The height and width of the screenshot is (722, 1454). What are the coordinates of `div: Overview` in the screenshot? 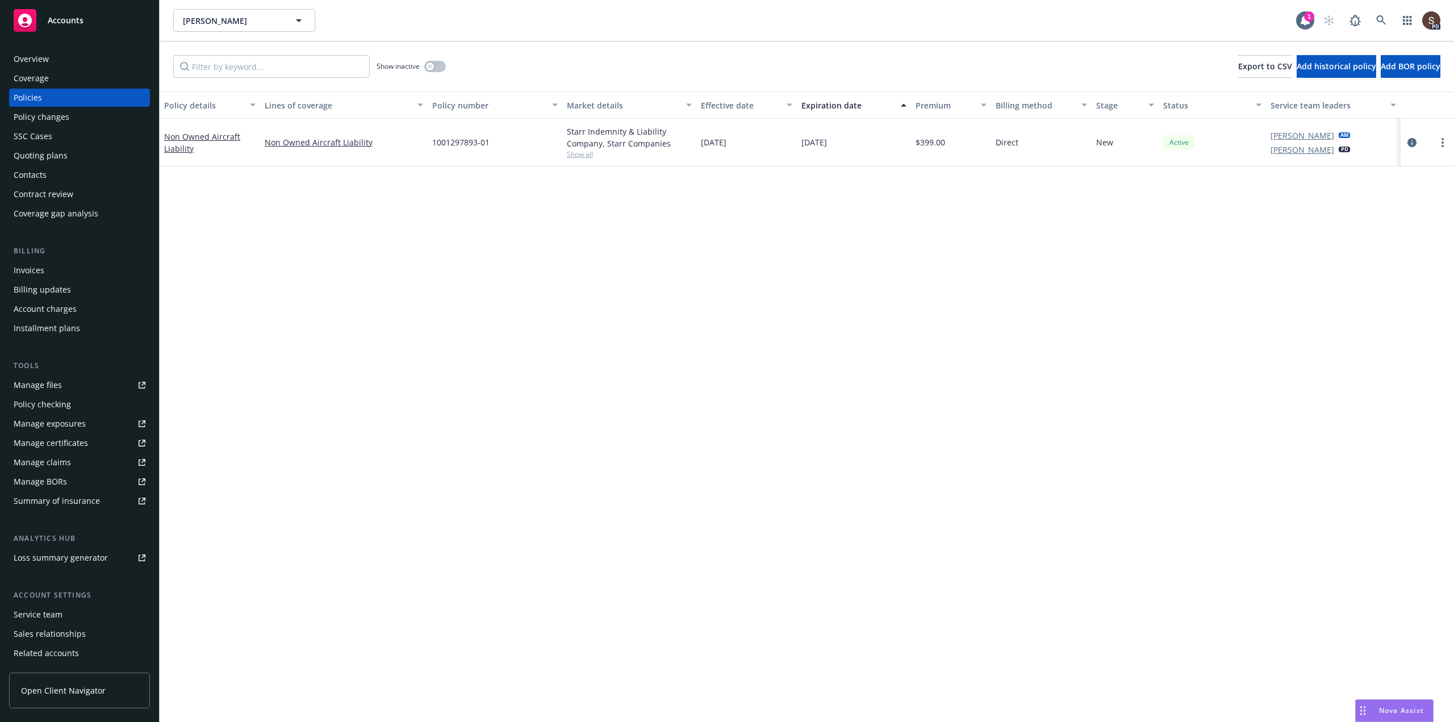 It's located at (31, 59).